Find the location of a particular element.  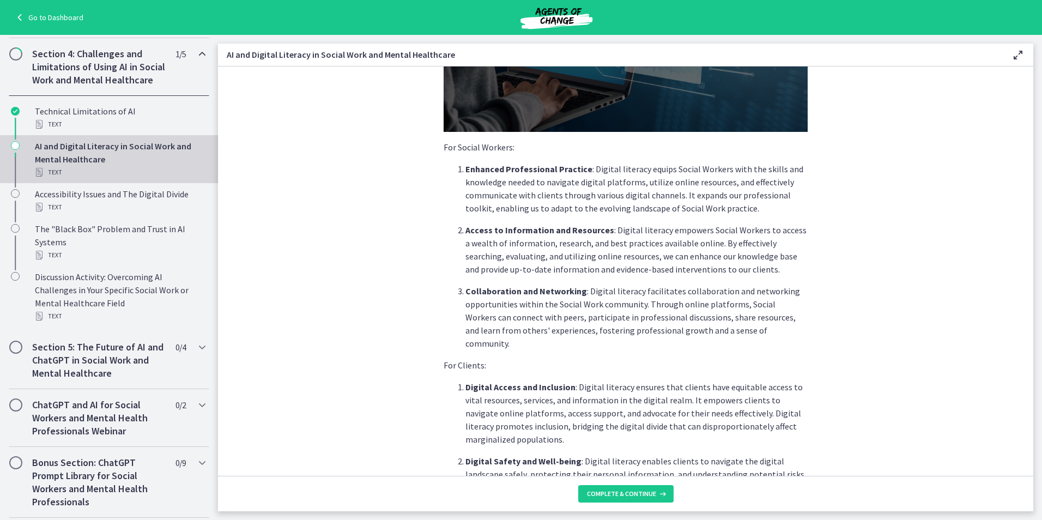

p: : Digital literacy ensures that clients have equitable access to vital resources, services, and i... is located at coordinates (637, 413).